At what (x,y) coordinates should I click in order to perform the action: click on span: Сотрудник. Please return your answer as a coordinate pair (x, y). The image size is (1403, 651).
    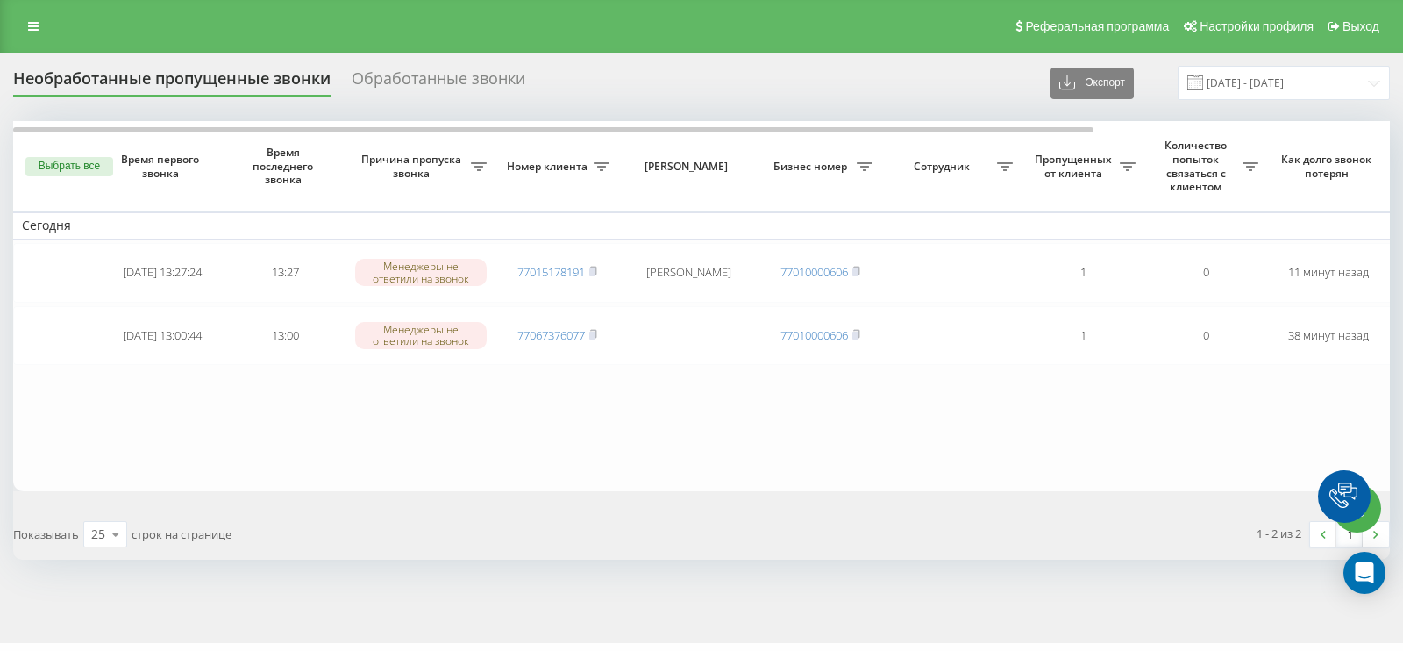
    Looking at the image, I should click on (943, 167).